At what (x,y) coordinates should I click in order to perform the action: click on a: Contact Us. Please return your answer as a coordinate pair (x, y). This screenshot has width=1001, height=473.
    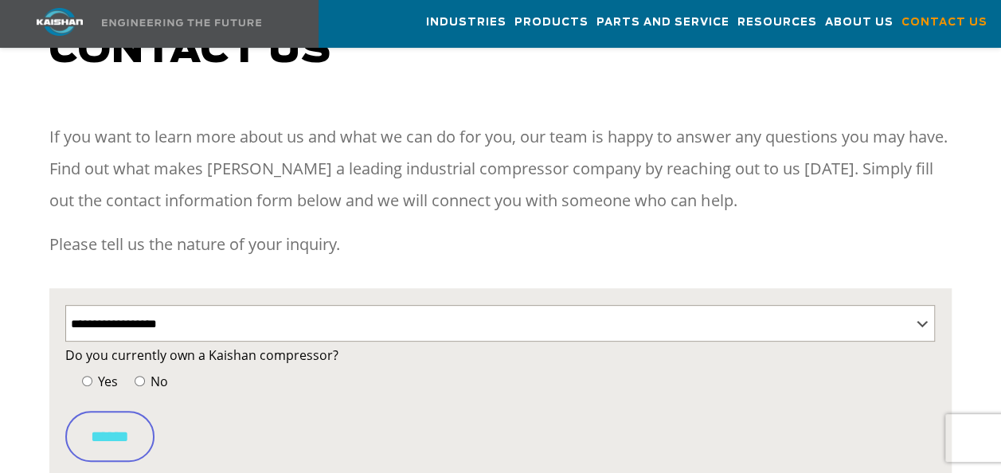
    Looking at the image, I should click on (944, 22).